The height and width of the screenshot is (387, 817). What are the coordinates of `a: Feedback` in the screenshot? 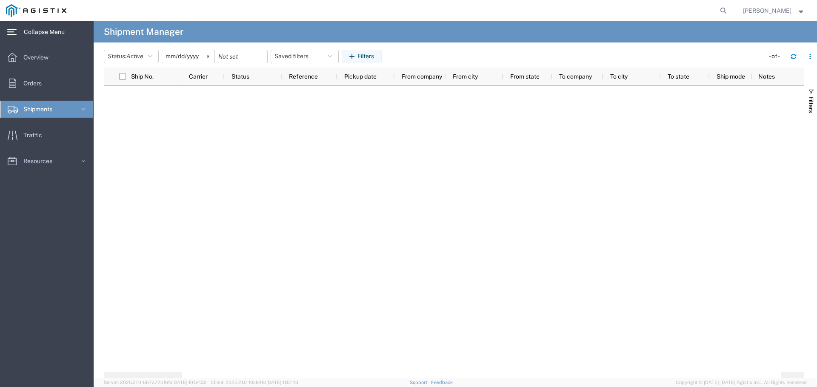 It's located at (441, 383).